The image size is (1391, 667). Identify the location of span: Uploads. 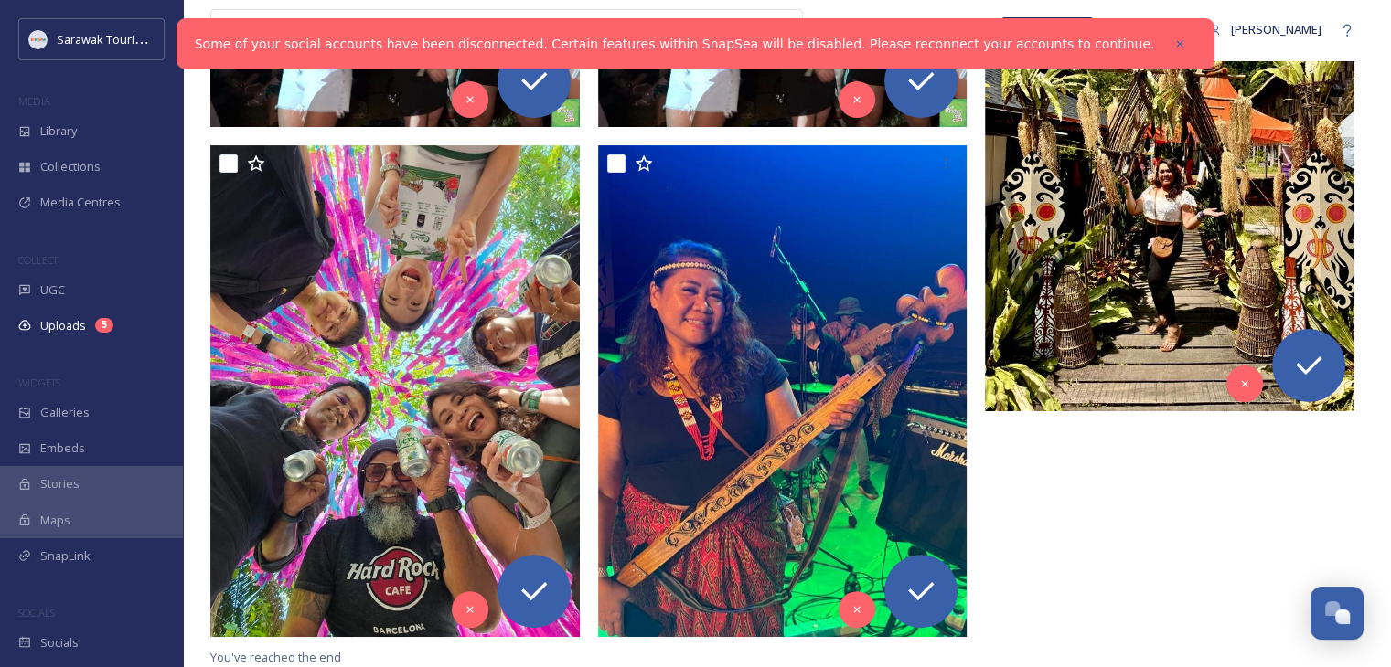
(63, 326).